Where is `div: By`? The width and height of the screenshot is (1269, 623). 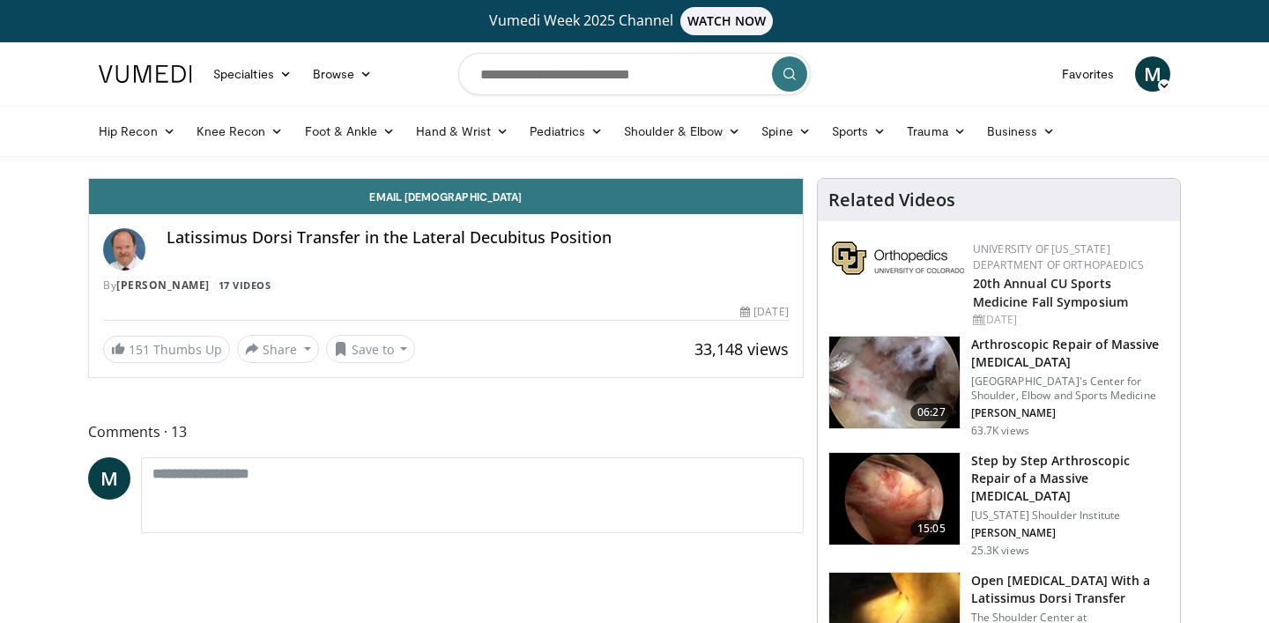 div: By is located at coordinates (446, 285).